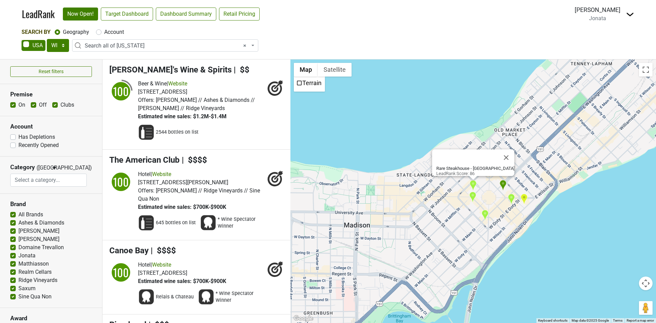 The image size is (656, 323). Describe the element at coordinates (51, 204) in the screenshot. I see `h3: Brand` at that location.